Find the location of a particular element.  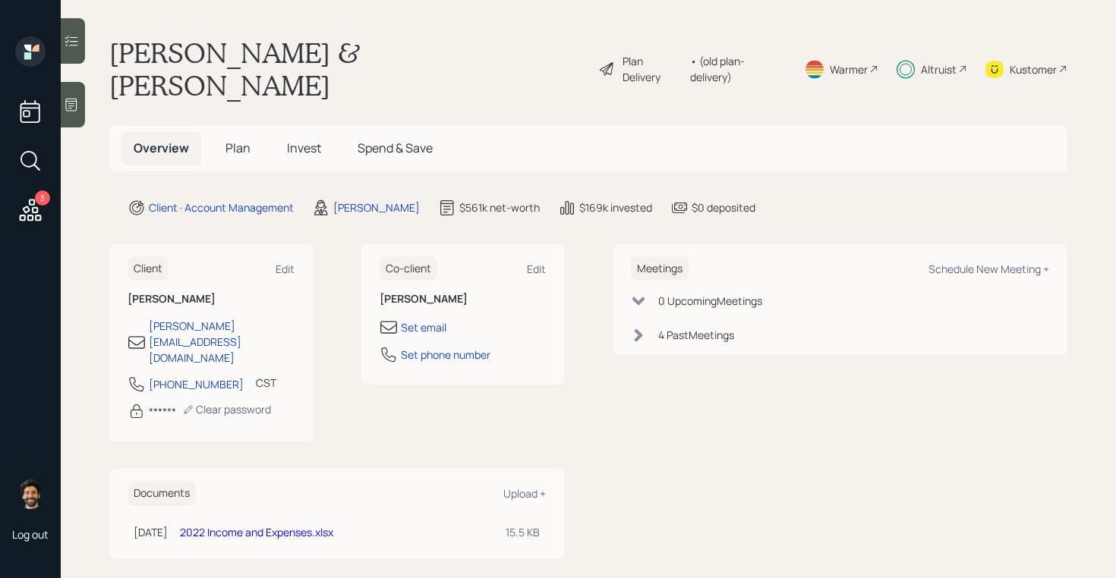

div: $169k invested is located at coordinates (616, 207).